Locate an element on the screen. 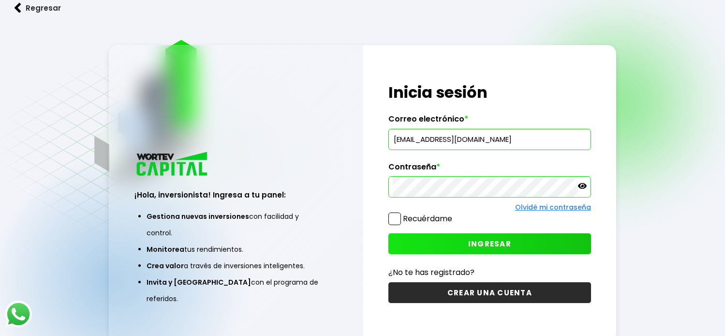 The height and width of the screenshot is (336, 725). img: logo_wortev_capital is located at coordinates (173, 164).